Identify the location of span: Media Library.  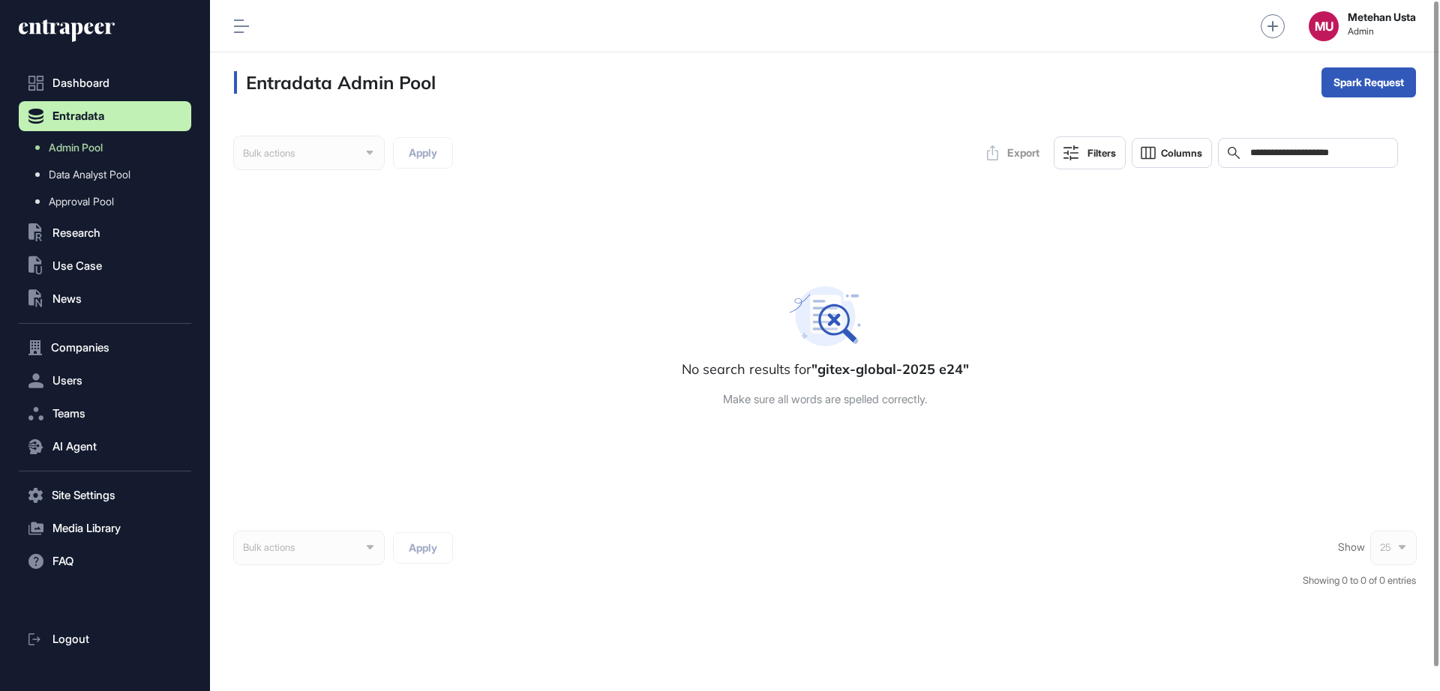
(86, 529).